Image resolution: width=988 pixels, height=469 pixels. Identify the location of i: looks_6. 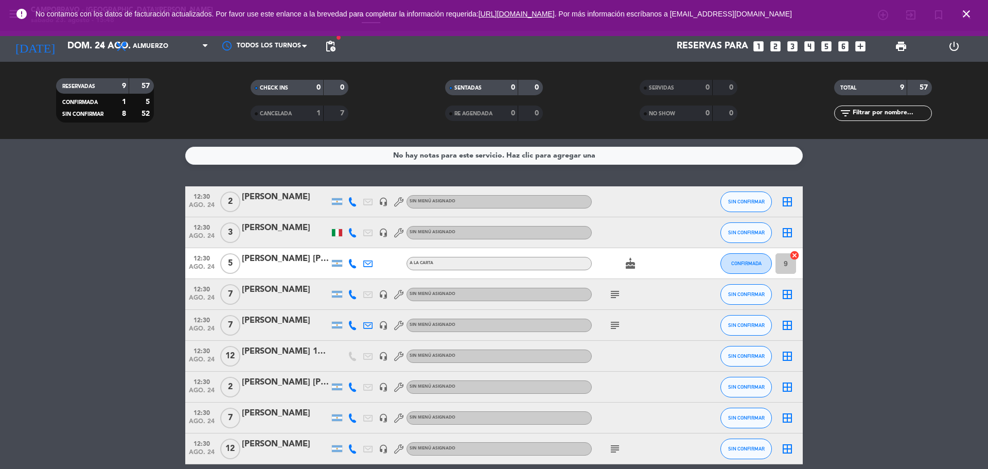
(843, 46).